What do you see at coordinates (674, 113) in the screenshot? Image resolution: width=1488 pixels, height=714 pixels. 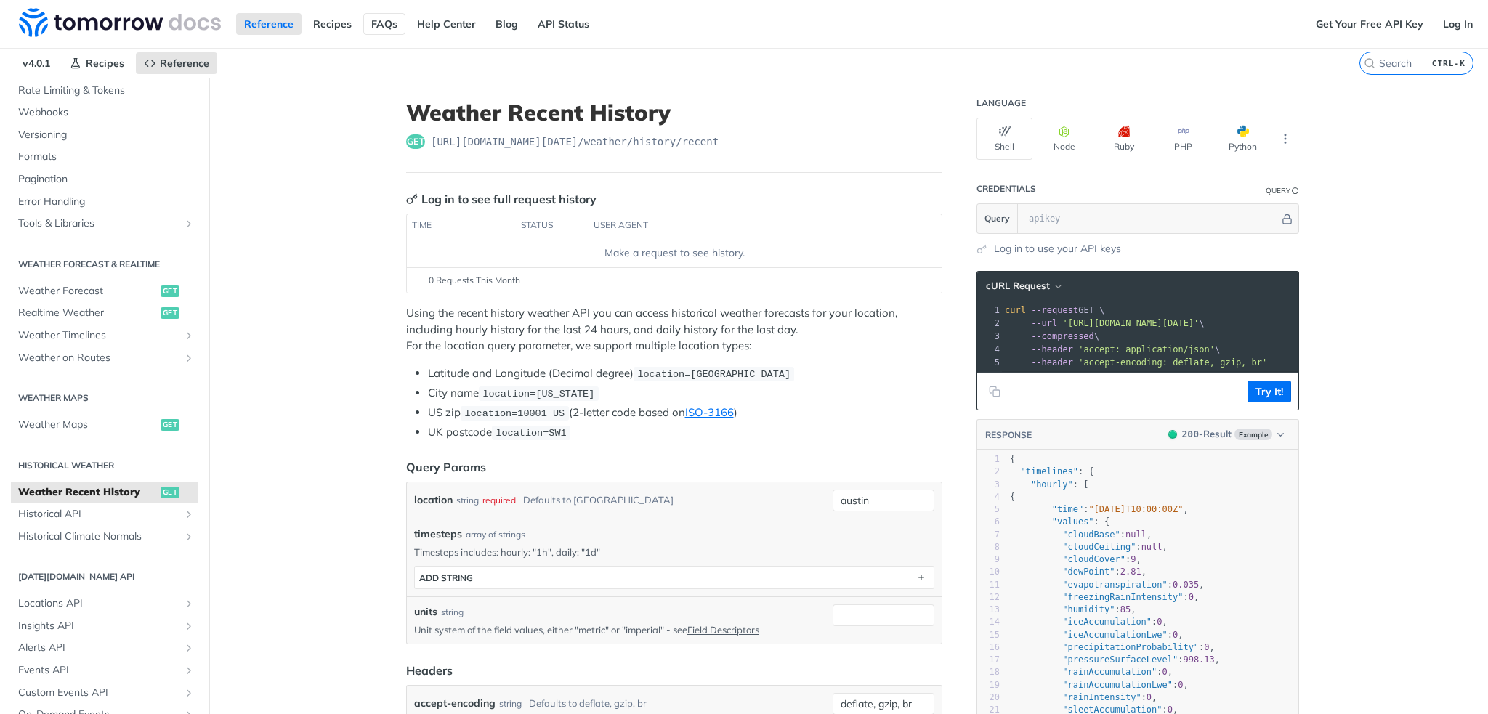 I see `h1: Weather Recent History` at bounding box center [674, 113].